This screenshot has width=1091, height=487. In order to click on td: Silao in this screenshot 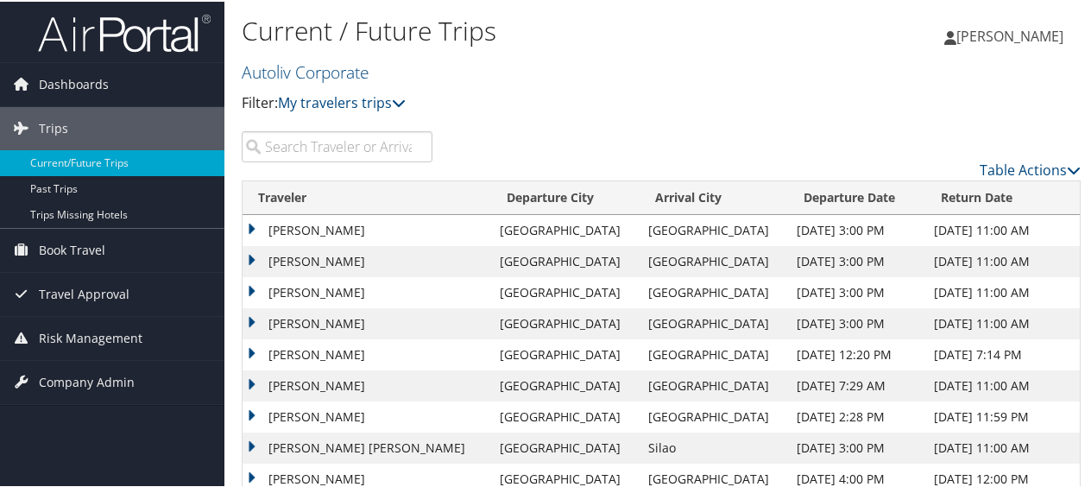, I will do `click(714, 446)`.